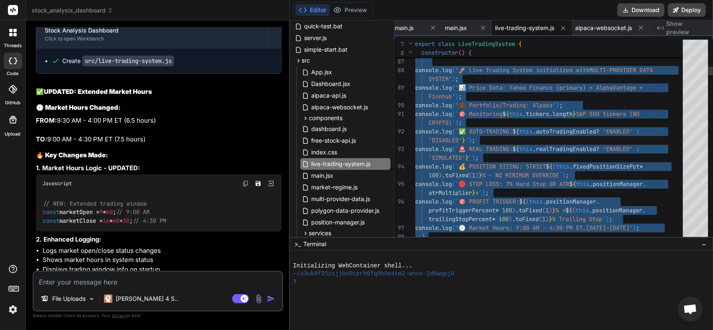 The image size is (713, 330). I want to click on img: Claude 4 Sonnet, so click(108, 299).